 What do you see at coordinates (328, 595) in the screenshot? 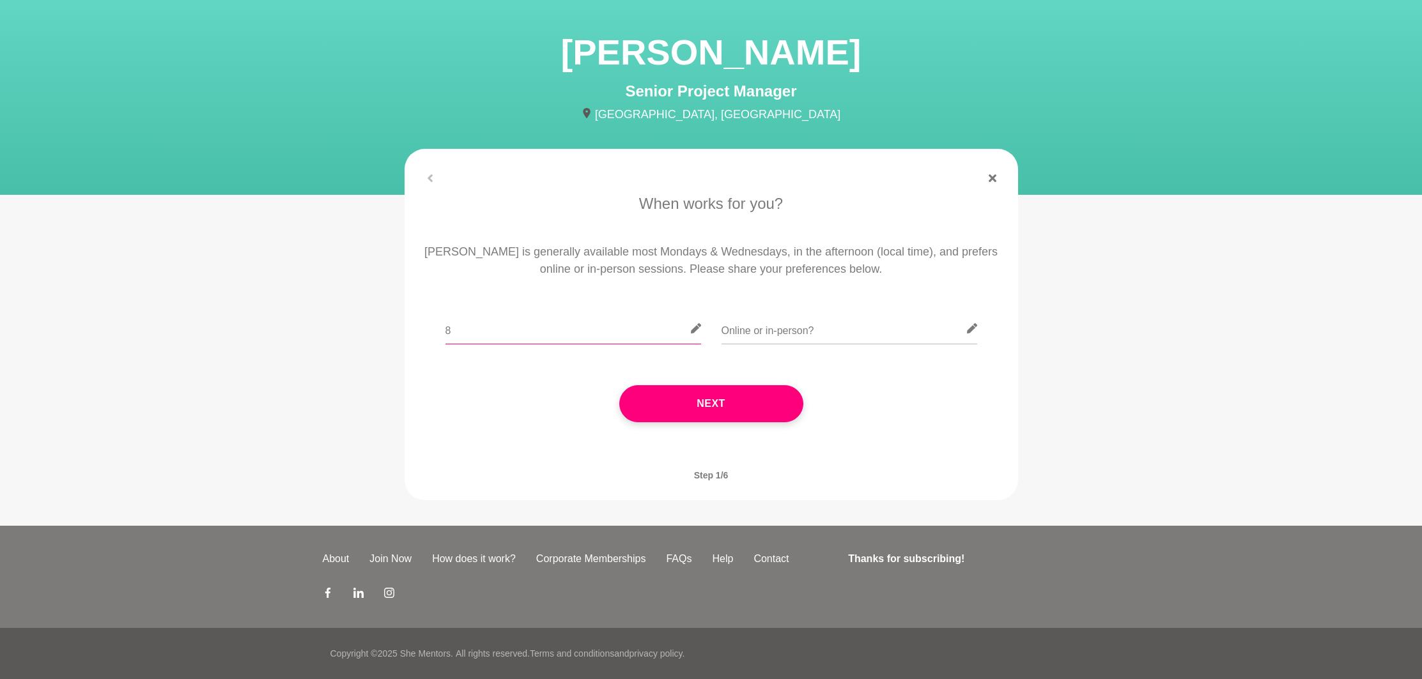
I see `a: Facebook` at bounding box center [328, 595].